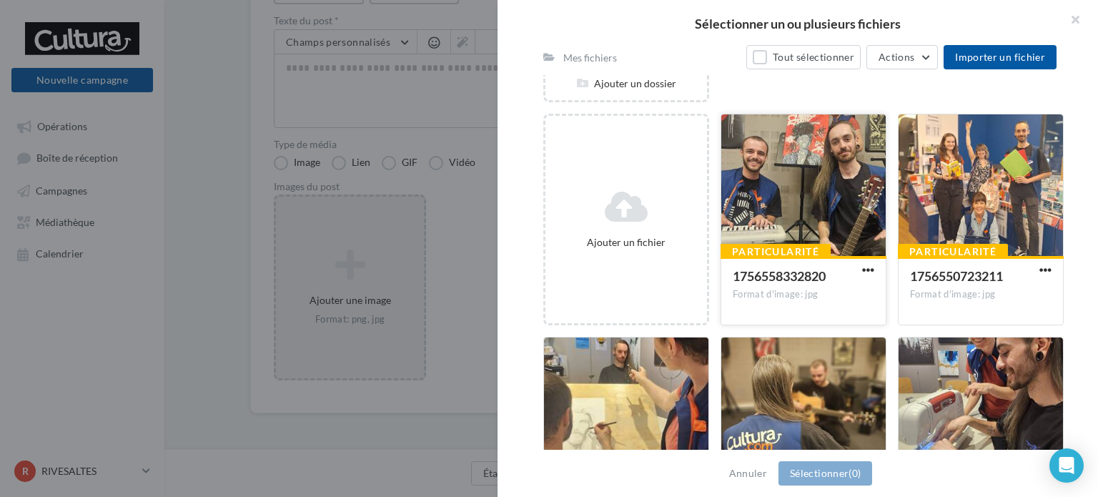 The width and height of the screenshot is (1098, 497). Describe the element at coordinates (1000, 56) in the screenshot. I see `span: Importer un fichier` at that location.